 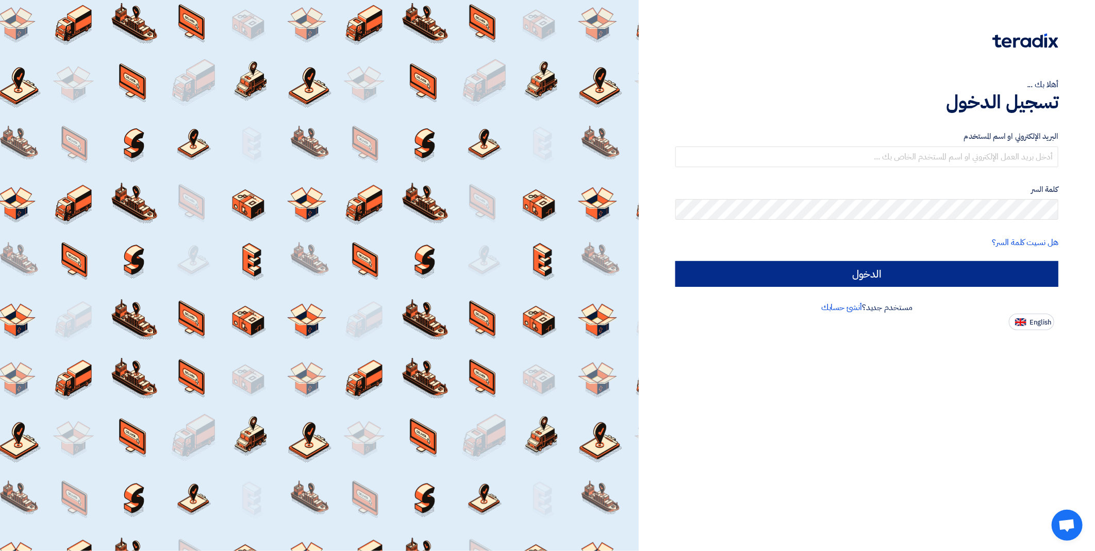 What do you see at coordinates (867, 102) in the screenshot?
I see `h1: تسجيل الدخول` at bounding box center [867, 102].